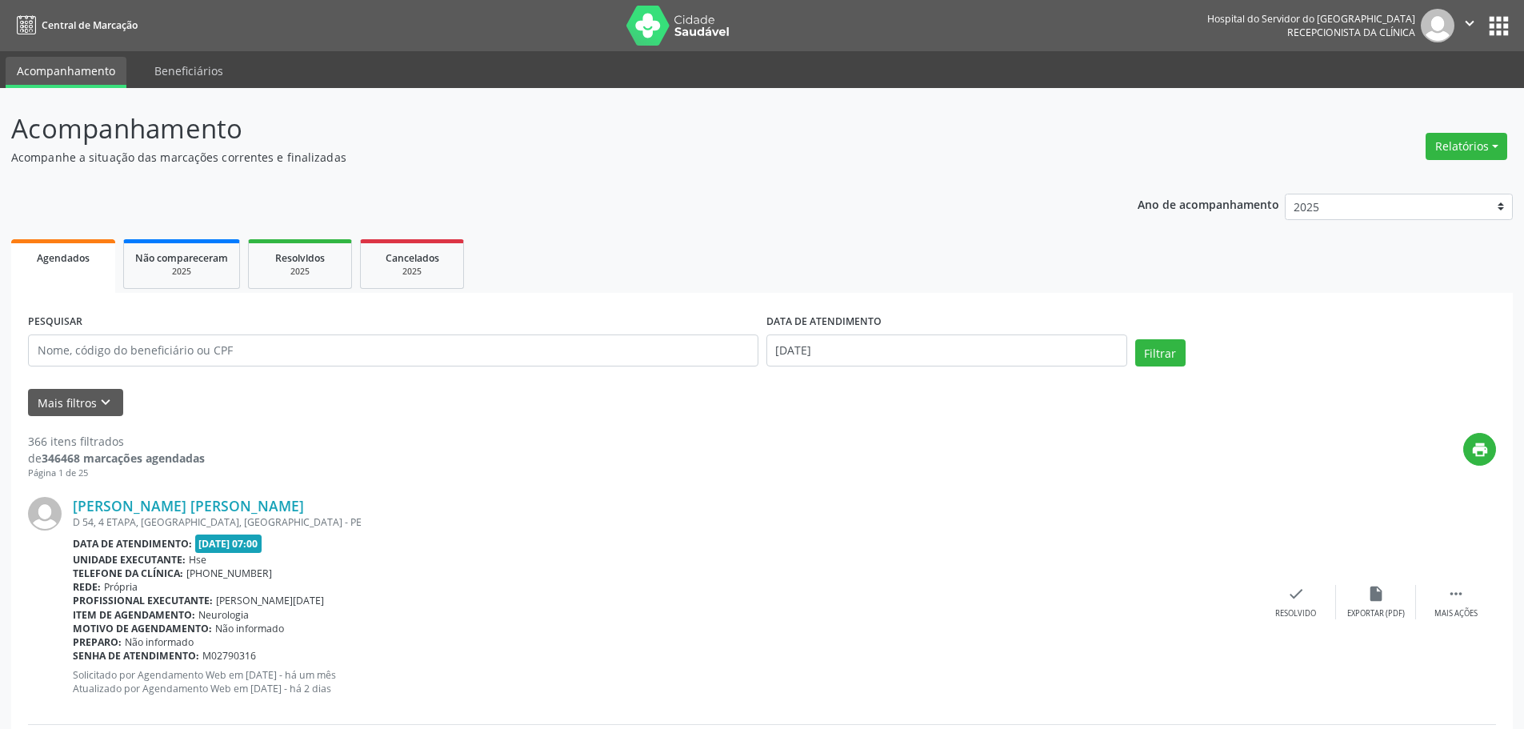  I want to click on span: Central de Marcação, so click(90, 25).